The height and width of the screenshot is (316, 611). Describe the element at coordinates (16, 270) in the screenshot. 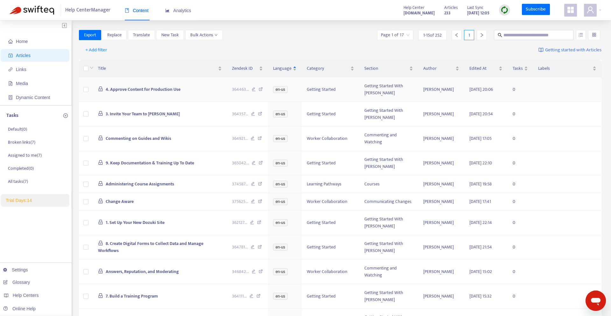

I see `a: Settings` at that location.